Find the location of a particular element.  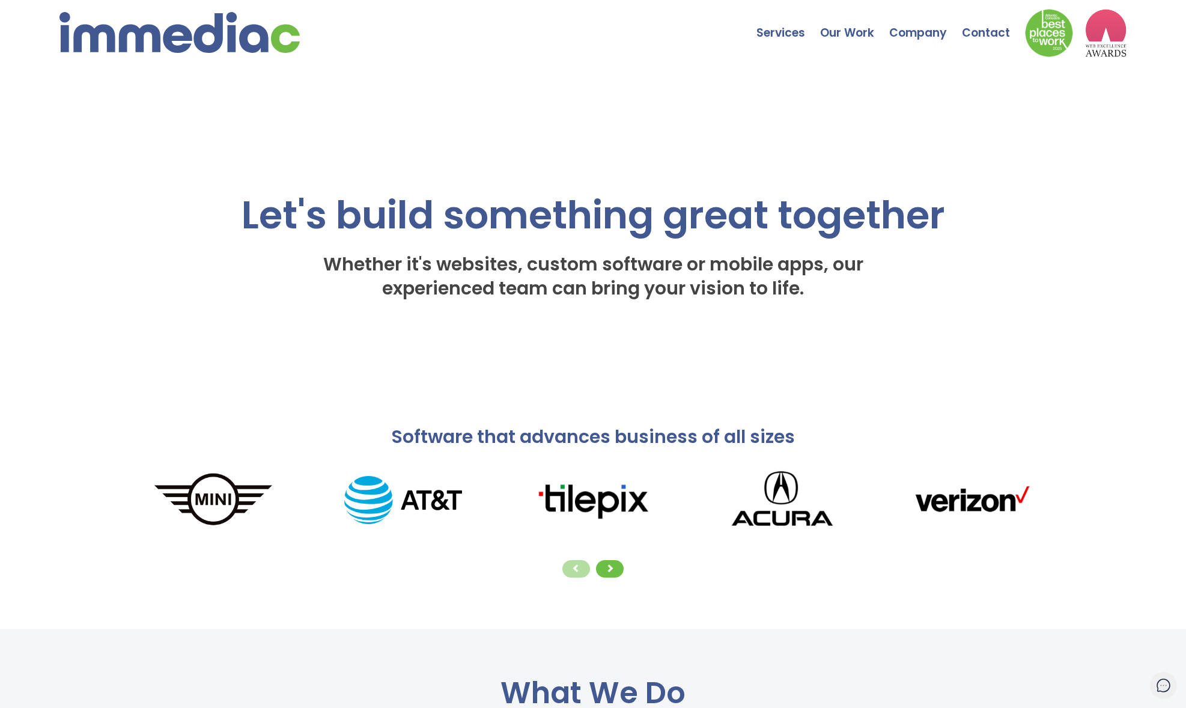

img: verizonLogo.png is located at coordinates (972, 500).